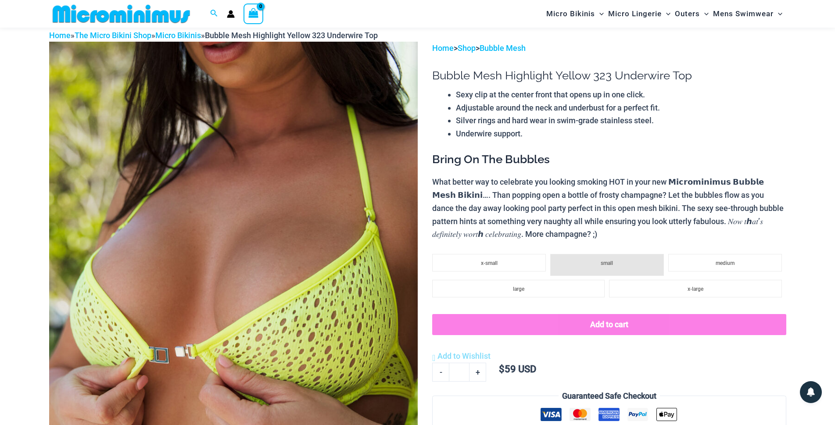 This screenshot has width=835, height=425. What do you see at coordinates (121, 14) in the screenshot?
I see `img: MM SHOP LOGO FLAT` at bounding box center [121, 14].